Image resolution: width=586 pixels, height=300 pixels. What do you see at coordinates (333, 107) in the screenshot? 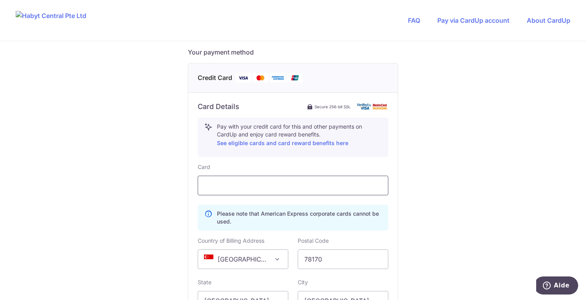
I see `span: Secure 256-bit SSL` at bounding box center [333, 107].